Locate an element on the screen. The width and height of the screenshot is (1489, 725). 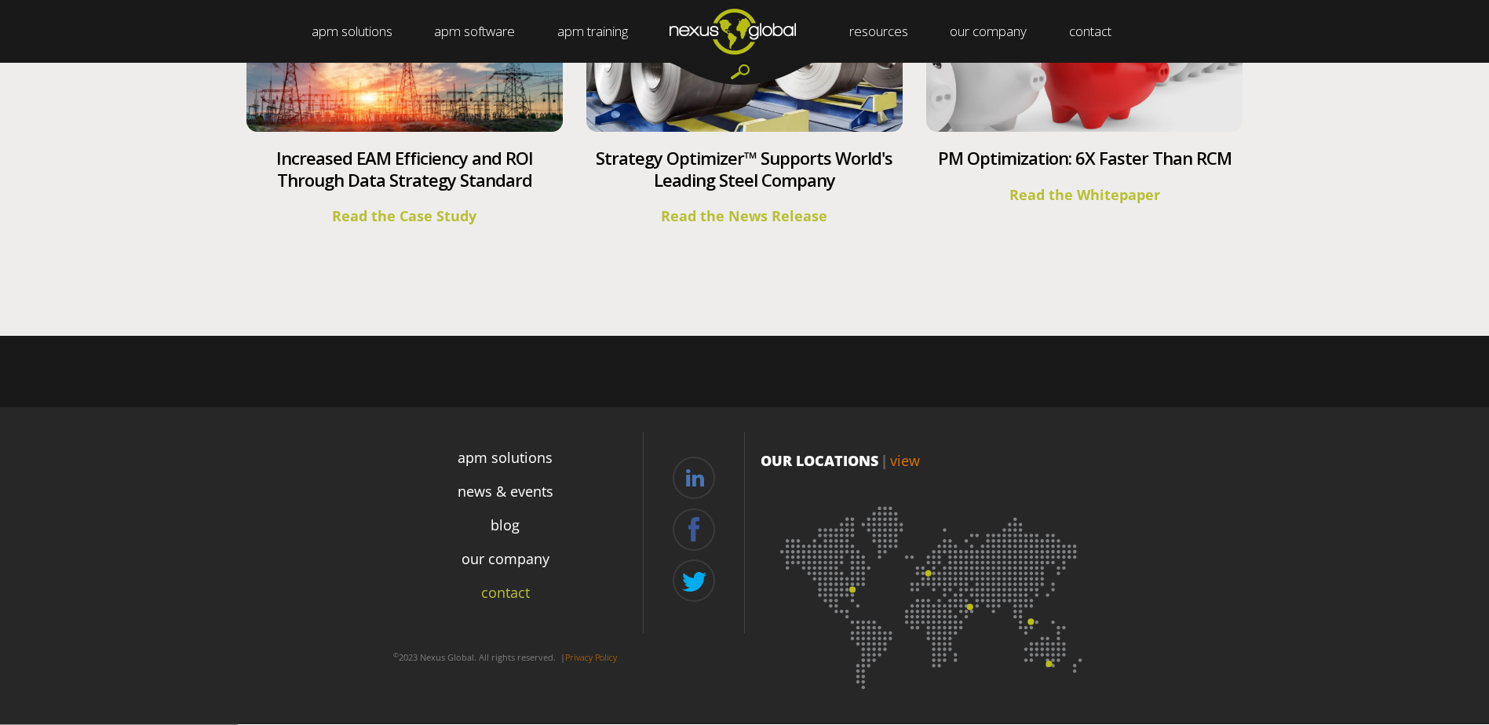
a: Privacy Policy is located at coordinates (591, 657).